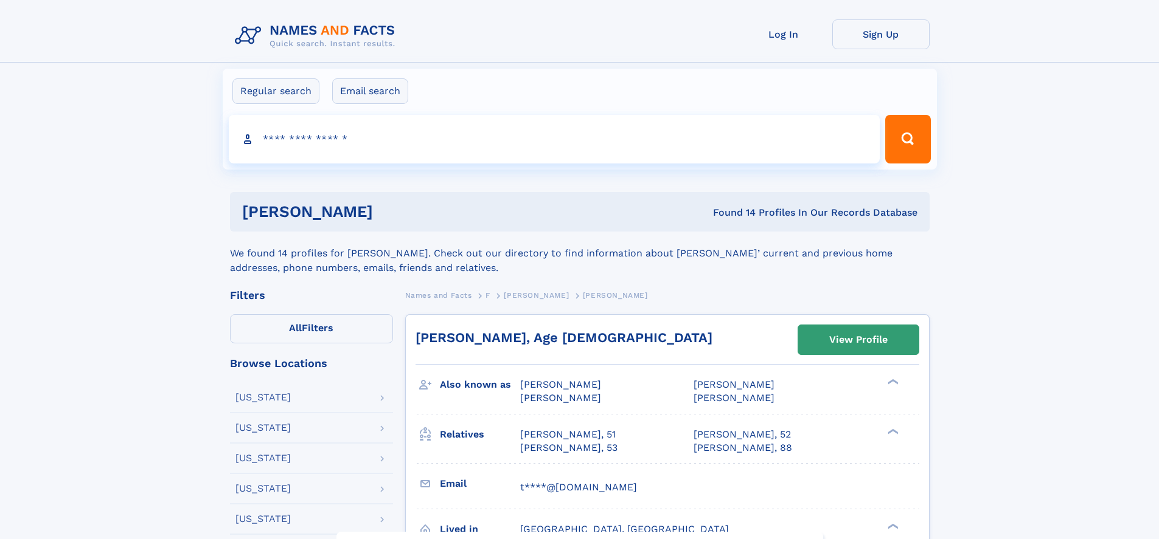  I want to click on span: All, so click(295, 328).